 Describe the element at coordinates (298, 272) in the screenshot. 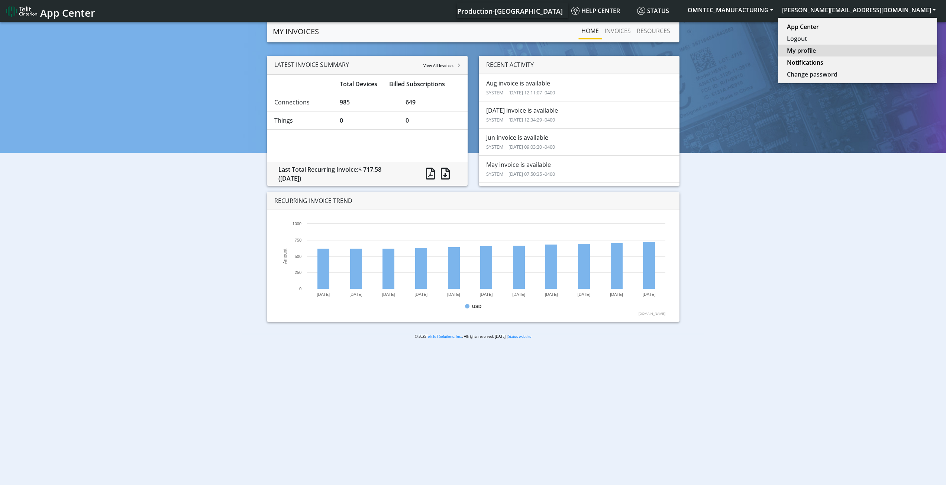

I see `text: 250` at that location.